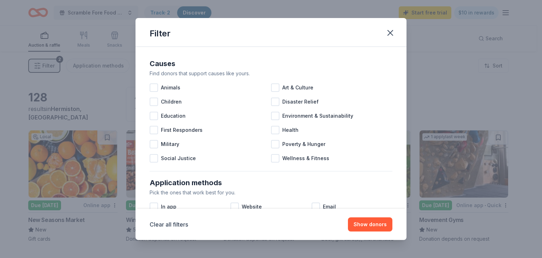 The height and width of the screenshot is (258, 542). Describe the element at coordinates (271, 192) in the screenshot. I see `div: Pick the ones that work best for you.` at that location.